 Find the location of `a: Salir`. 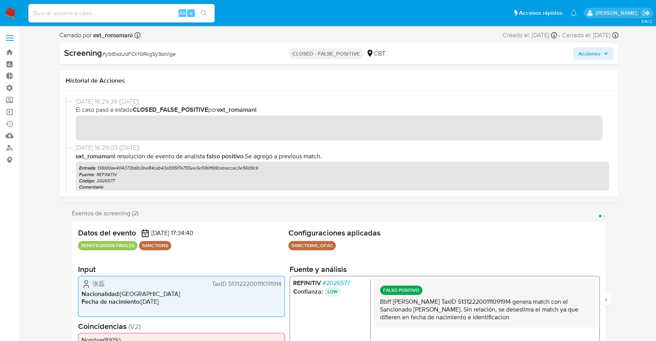

a: Salir is located at coordinates (646, 13).